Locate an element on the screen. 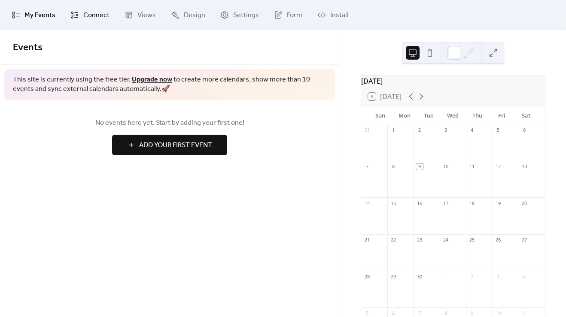  div: 18 is located at coordinates (471, 203).